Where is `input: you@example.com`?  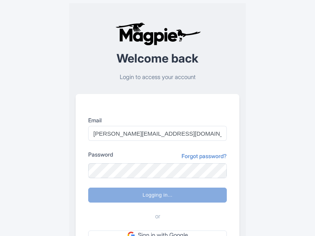
input: you@example.com is located at coordinates (157, 133).